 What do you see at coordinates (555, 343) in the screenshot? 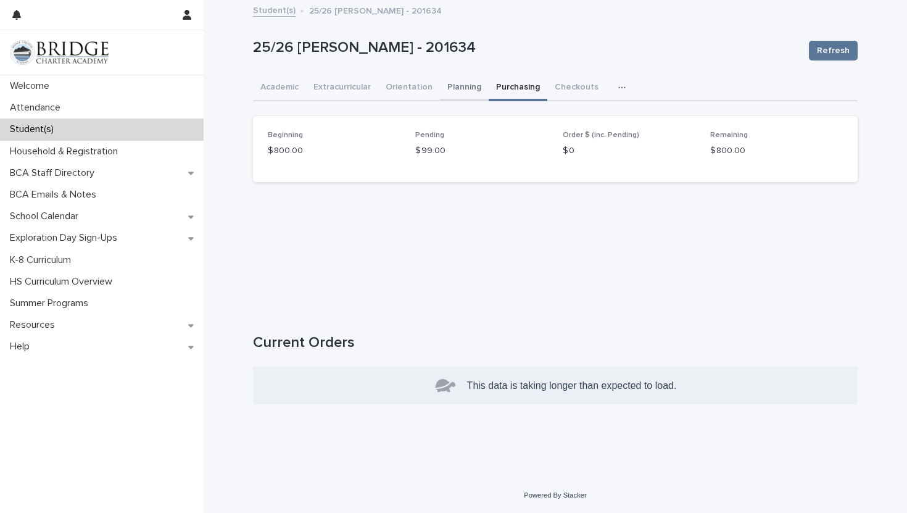
I see `h1: Current Orders` at bounding box center [555, 343].